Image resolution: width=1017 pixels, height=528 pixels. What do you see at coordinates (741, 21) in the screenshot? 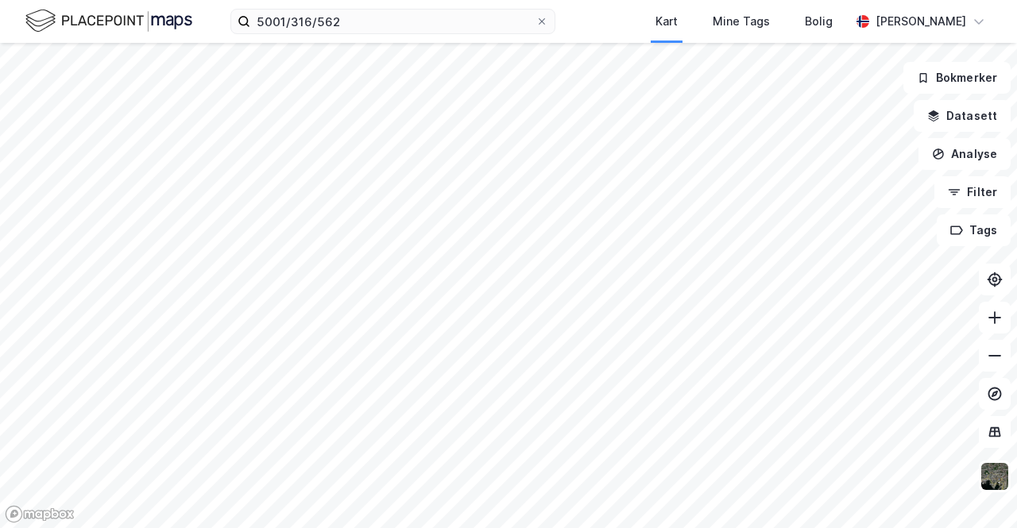
I see `div: Mine Tags` at bounding box center [741, 21].